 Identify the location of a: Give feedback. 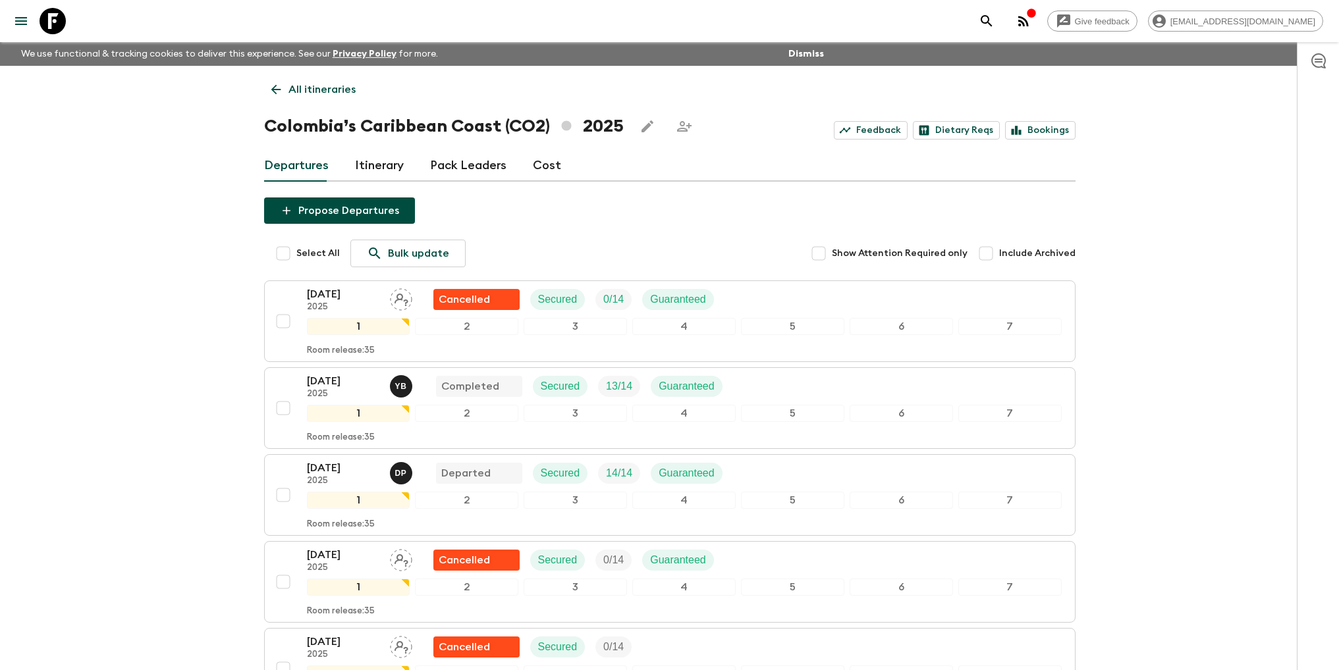
(1092, 21).